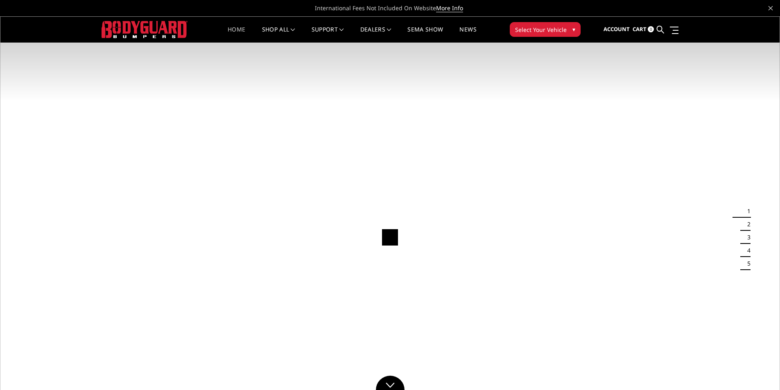  What do you see at coordinates (746, 237) in the screenshot?
I see `button: 3 of 5` at bounding box center [746, 237].